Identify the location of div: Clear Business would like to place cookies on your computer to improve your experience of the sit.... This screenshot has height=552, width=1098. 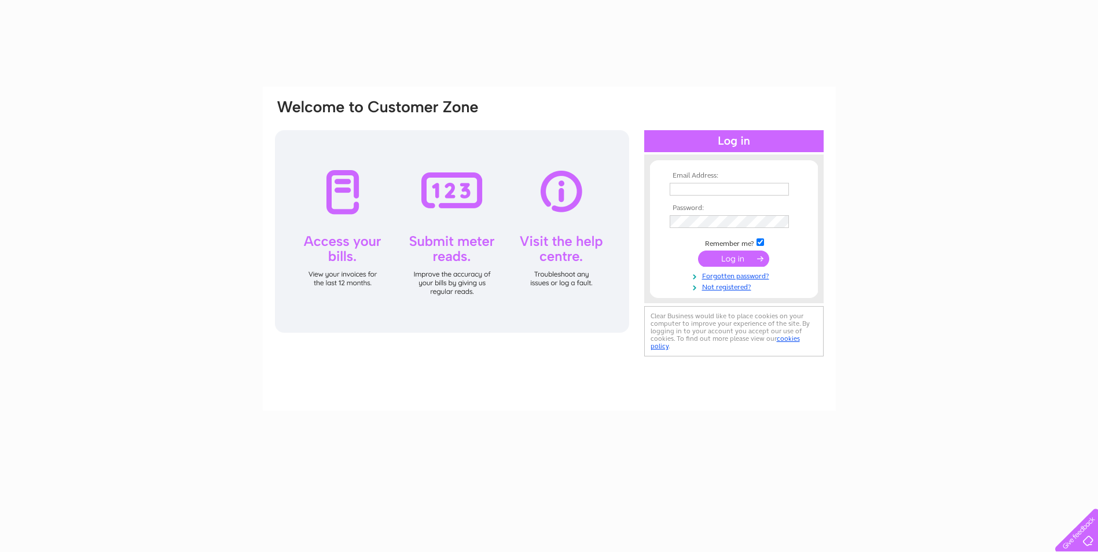
(734, 331).